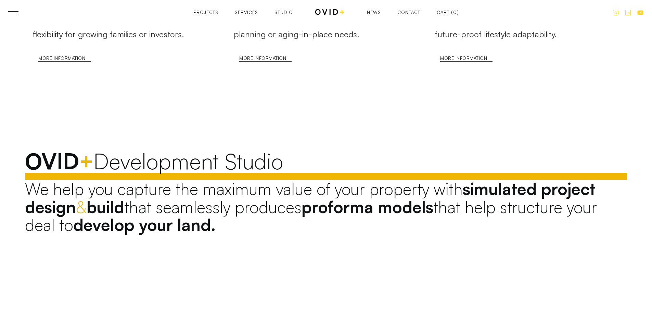 Image resolution: width=652 pixels, height=326 pixels. Describe the element at coordinates (326, 207) in the screenshot. I see `h2: We help you capture the maximum value of your property with that seamlessly produces that help st...` at that location.